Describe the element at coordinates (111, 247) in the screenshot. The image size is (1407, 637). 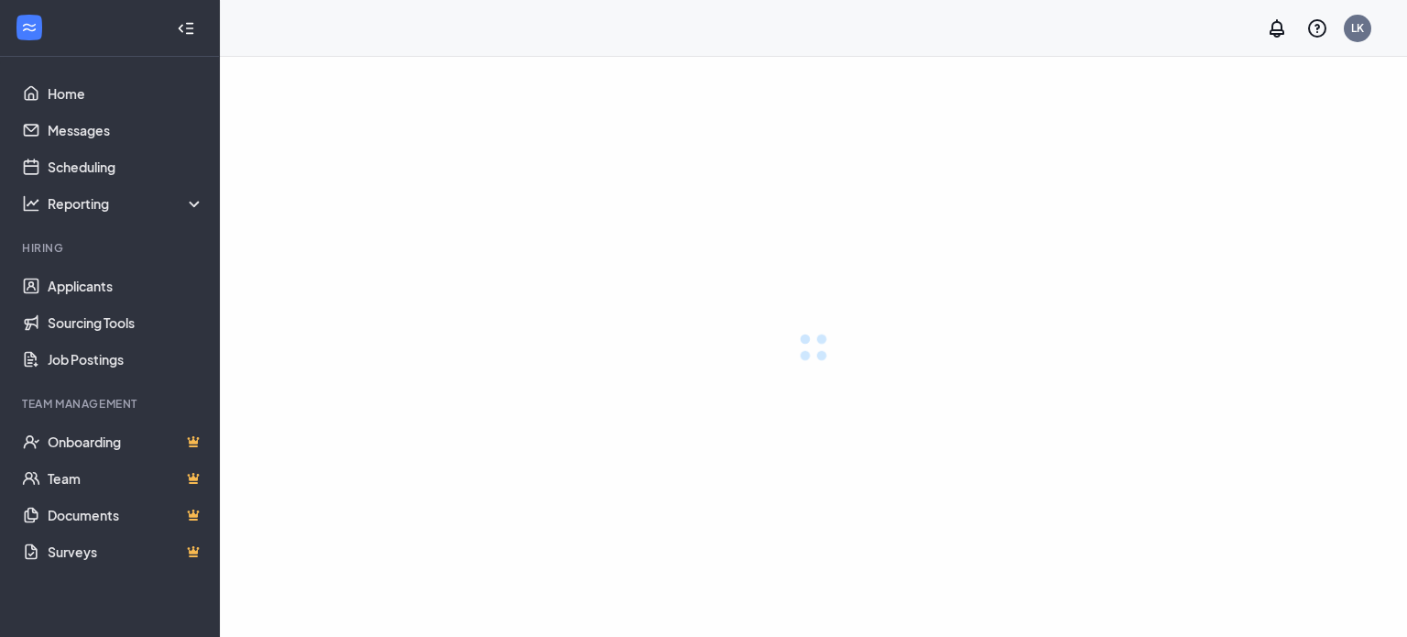
I see `div: Hiring` at that location.